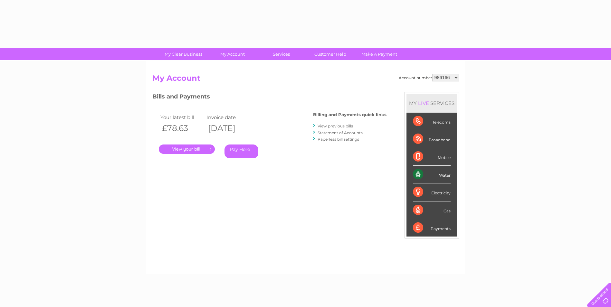 This screenshot has height=307, width=611. What do you see at coordinates (241, 151) in the screenshot?
I see `a: Pay Here` at bounding box center [241, 151].